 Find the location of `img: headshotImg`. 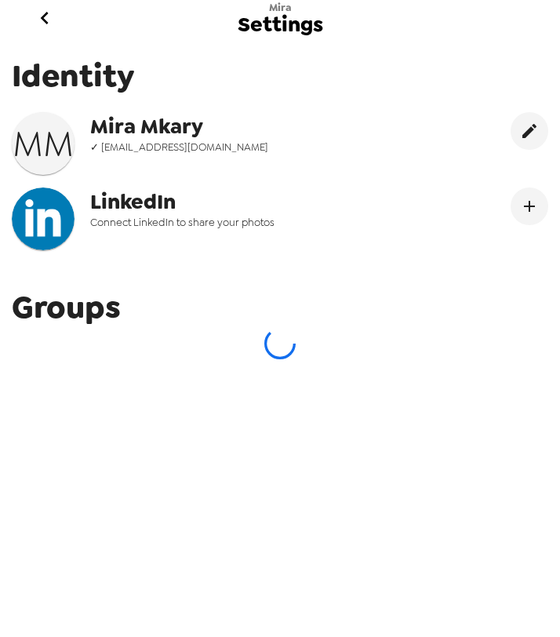

img: headshotImg is located at coordinates (43, 219).